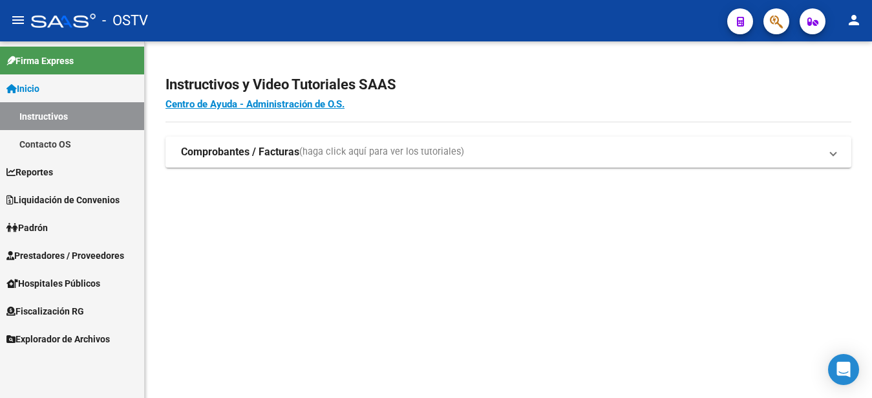 Image resolution: width=872 pixels, height=398 pixels. What do you see at coordinates (40, 61) in the screenshot?
I see `span: Firma Express` at bounding box center [40, 61].